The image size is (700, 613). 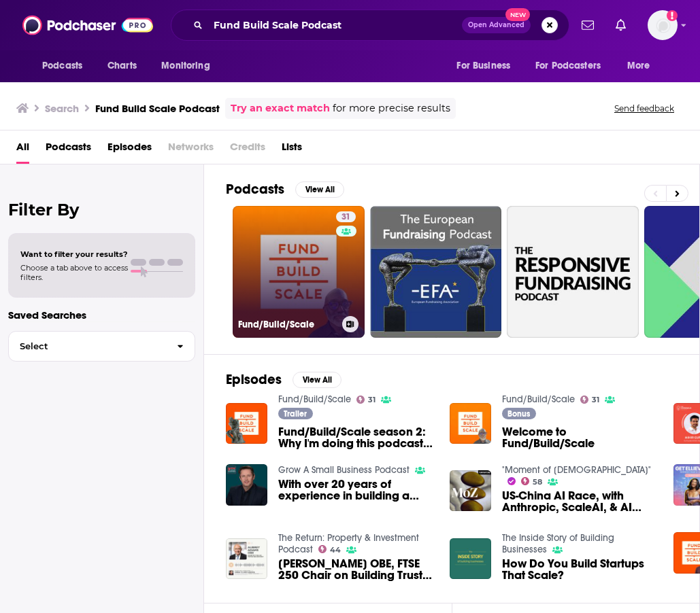 I want to click on a: Try an exact match, so click(x=280, y=108).